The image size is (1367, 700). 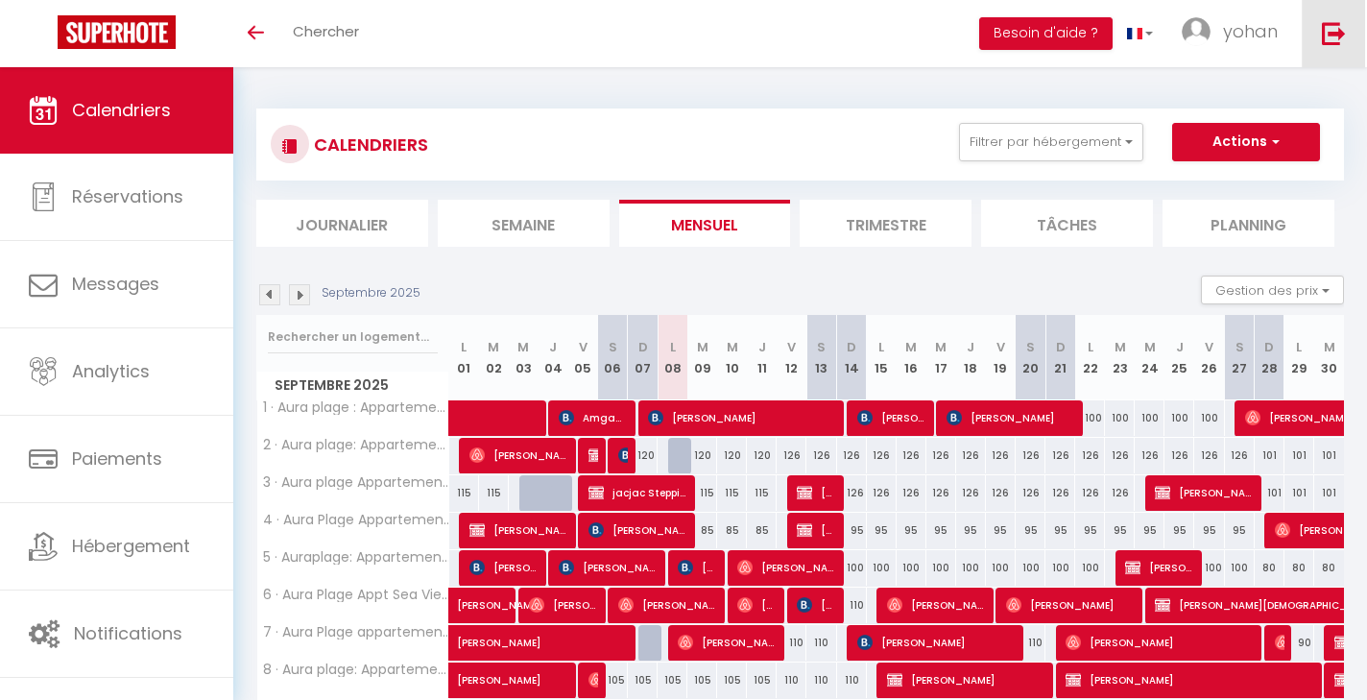 What do you see at coordinates (1119, 357) in the screenshot?
I see `th: 23` at bounding box center [1119, 357].